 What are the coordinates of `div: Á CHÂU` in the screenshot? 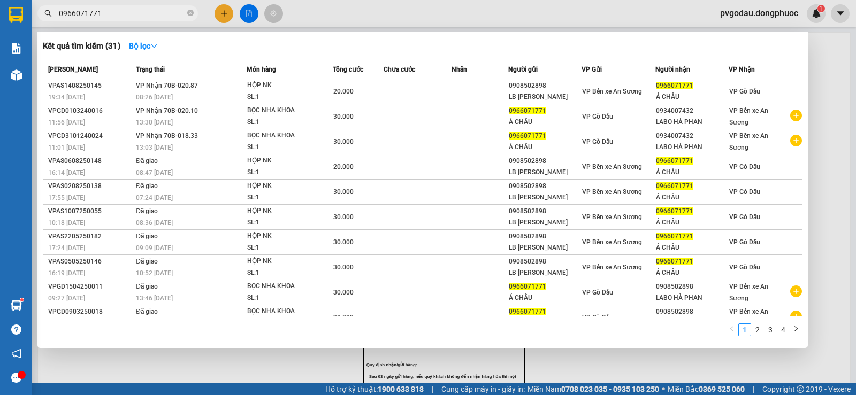 It's located at (545, 147).